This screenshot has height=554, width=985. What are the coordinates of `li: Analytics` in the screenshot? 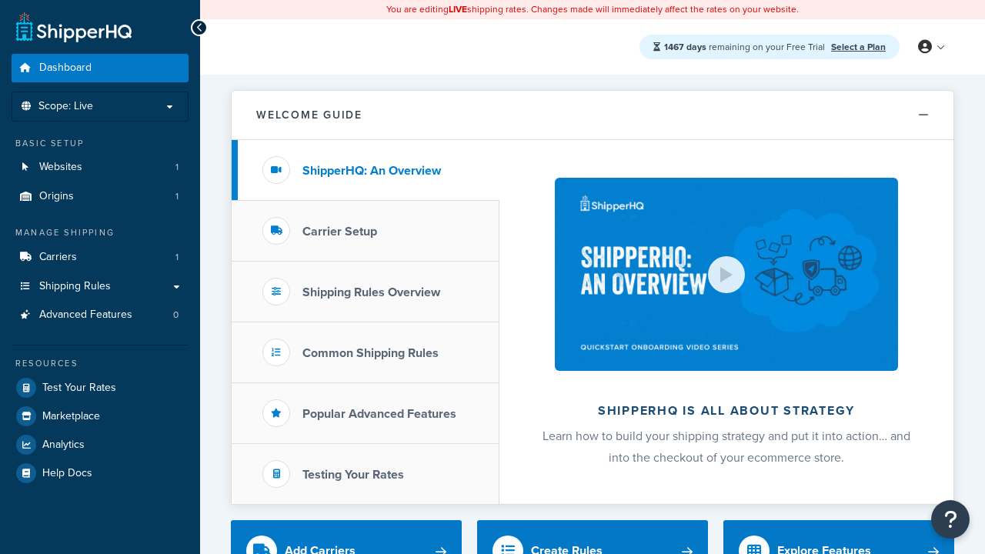 It's located at (100, 445).